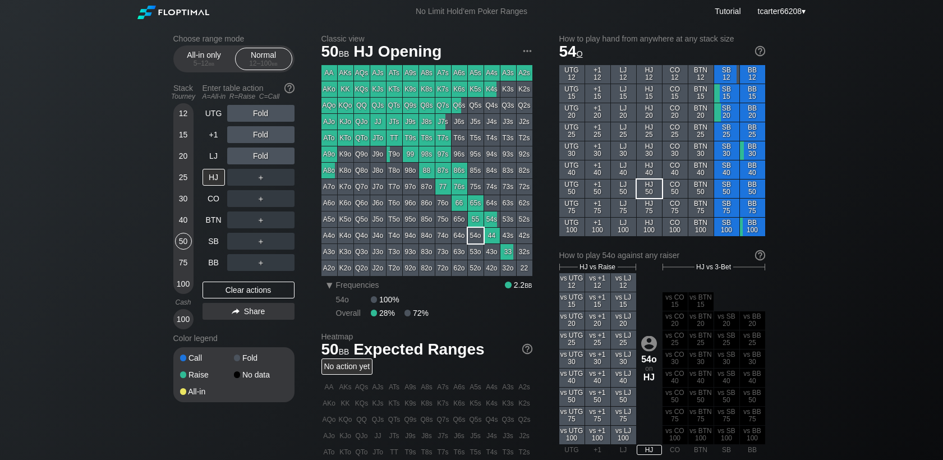 This screenshot has height=460, width=943. Describe the element at coordinates (598, 93) in the screenshot. I see `div: +1 15` at that location.